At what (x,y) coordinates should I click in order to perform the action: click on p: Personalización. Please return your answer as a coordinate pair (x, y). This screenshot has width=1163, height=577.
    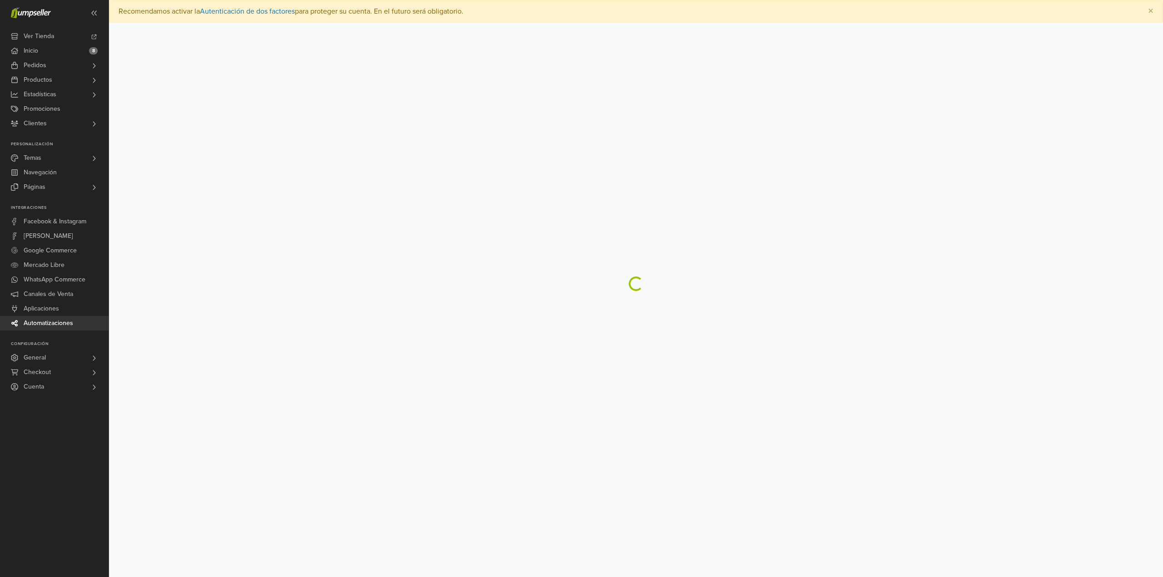
    Looking at the image, I should click on (60, 144).